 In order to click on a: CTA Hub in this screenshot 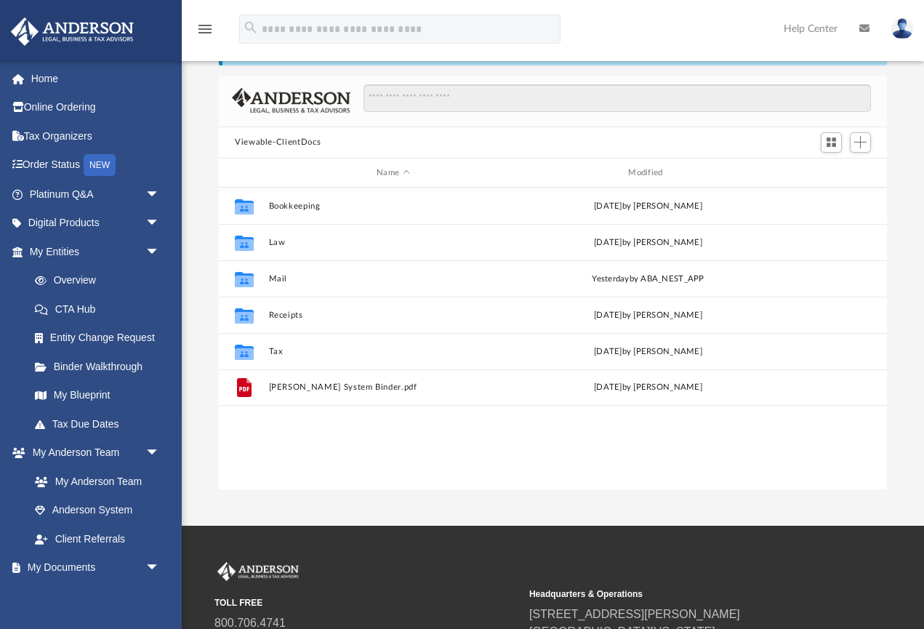, I will do `click(101, 309)`.